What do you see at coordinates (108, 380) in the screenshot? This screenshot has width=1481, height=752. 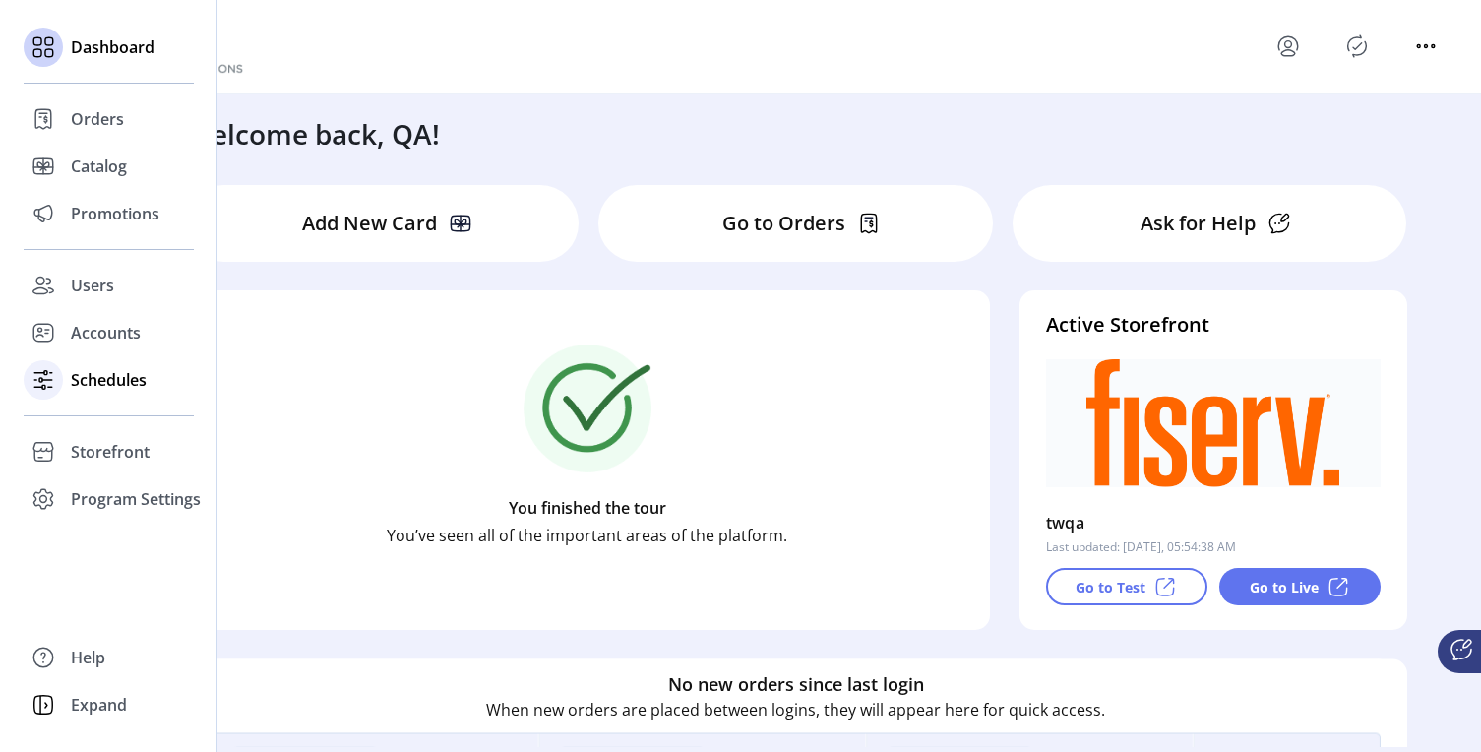 I see `span: Schedules` at bounding box center [108, 380].